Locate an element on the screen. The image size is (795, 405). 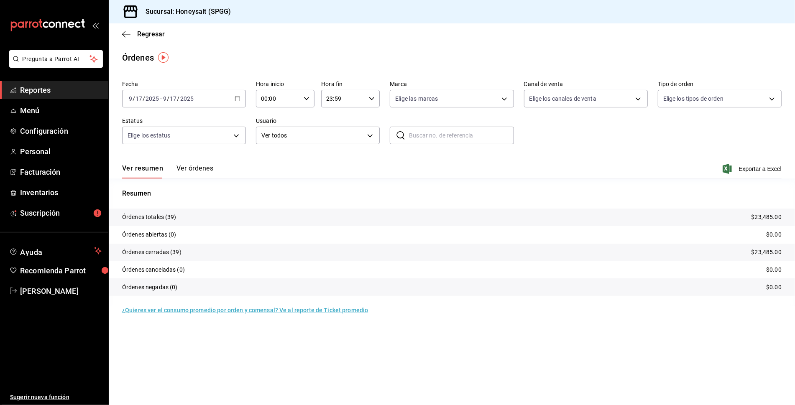
span: Facturación is located at coordinates (61, 172).